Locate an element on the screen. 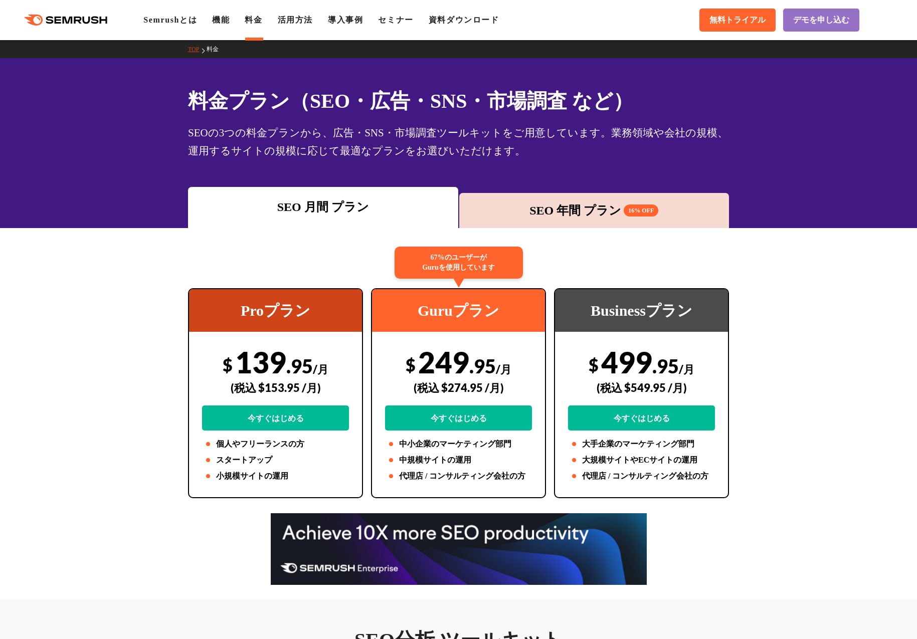 This screenshot has width=917, height=639. div: (税込 $153.95 /月) is located at coordinates (275, 387).